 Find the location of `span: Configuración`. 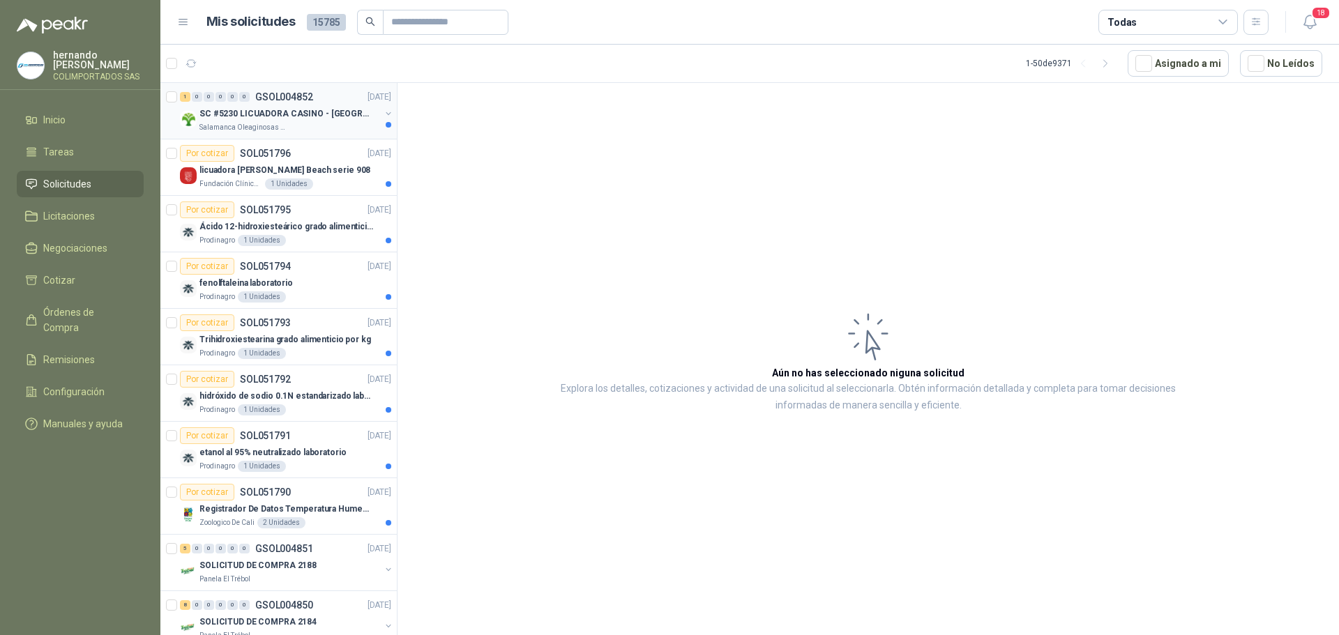

span: Configuración is located at coordinates (74, 392).